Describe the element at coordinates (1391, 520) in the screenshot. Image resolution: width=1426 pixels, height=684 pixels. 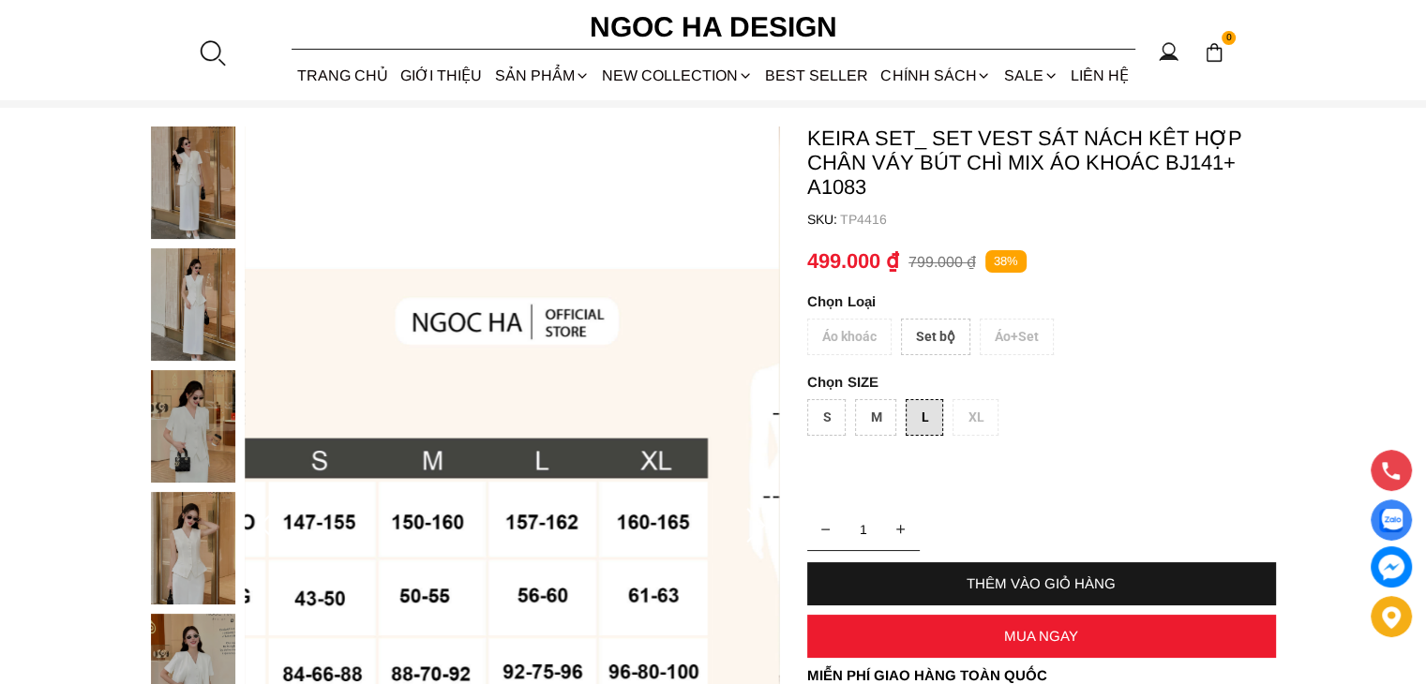
I see `a: Display image` at that location.